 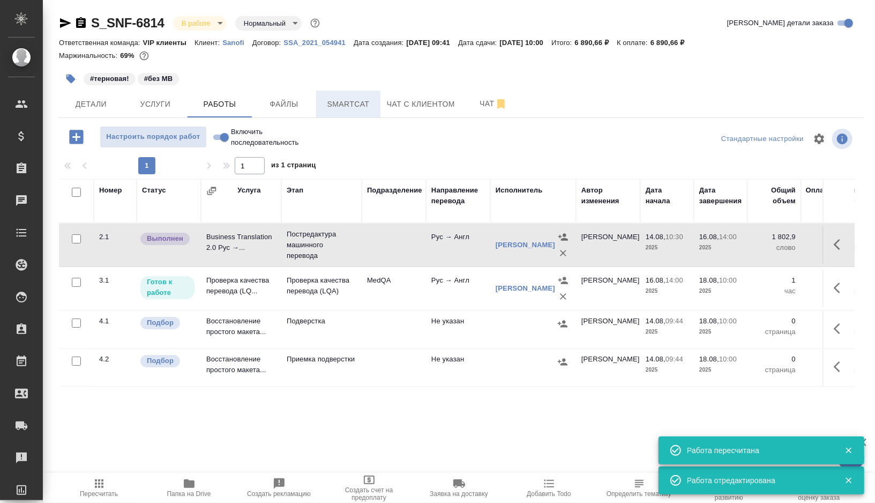 I want to click on div: 4.2, so click(x=115, y=359).